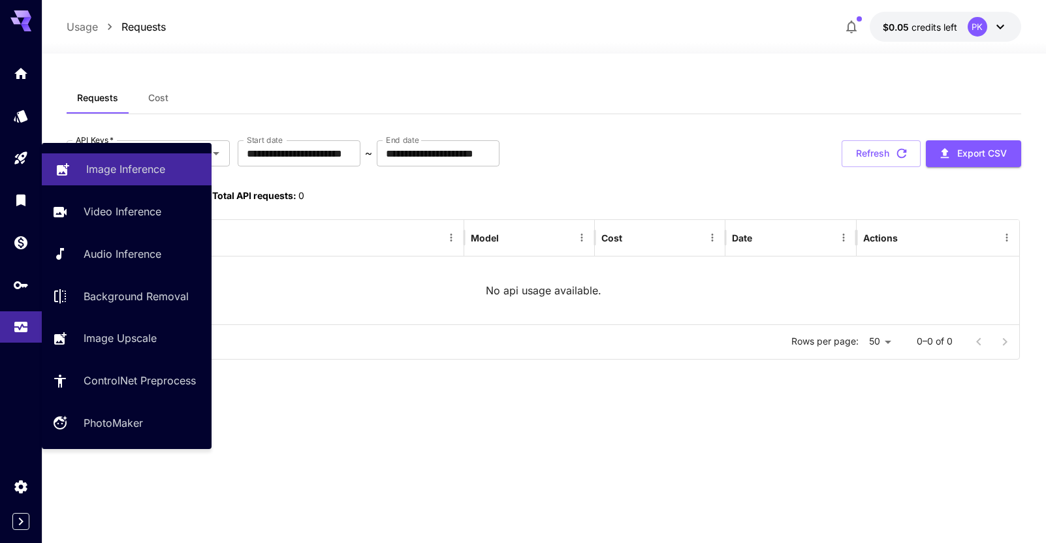  I want to click on div: Expand sidebar, so click(21, 522).